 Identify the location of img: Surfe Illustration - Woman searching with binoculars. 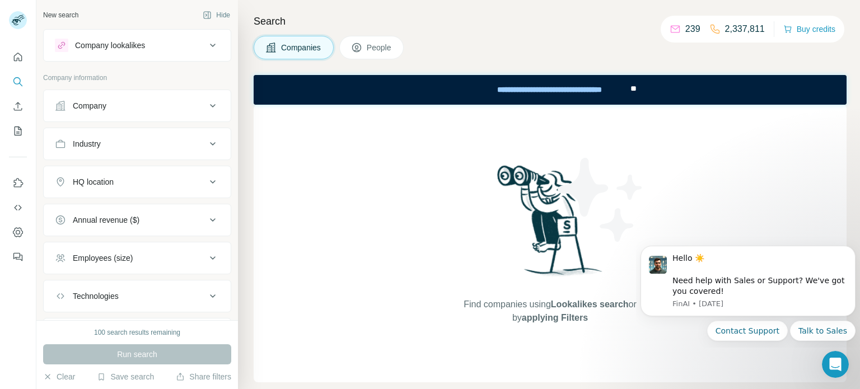
(551, 225).